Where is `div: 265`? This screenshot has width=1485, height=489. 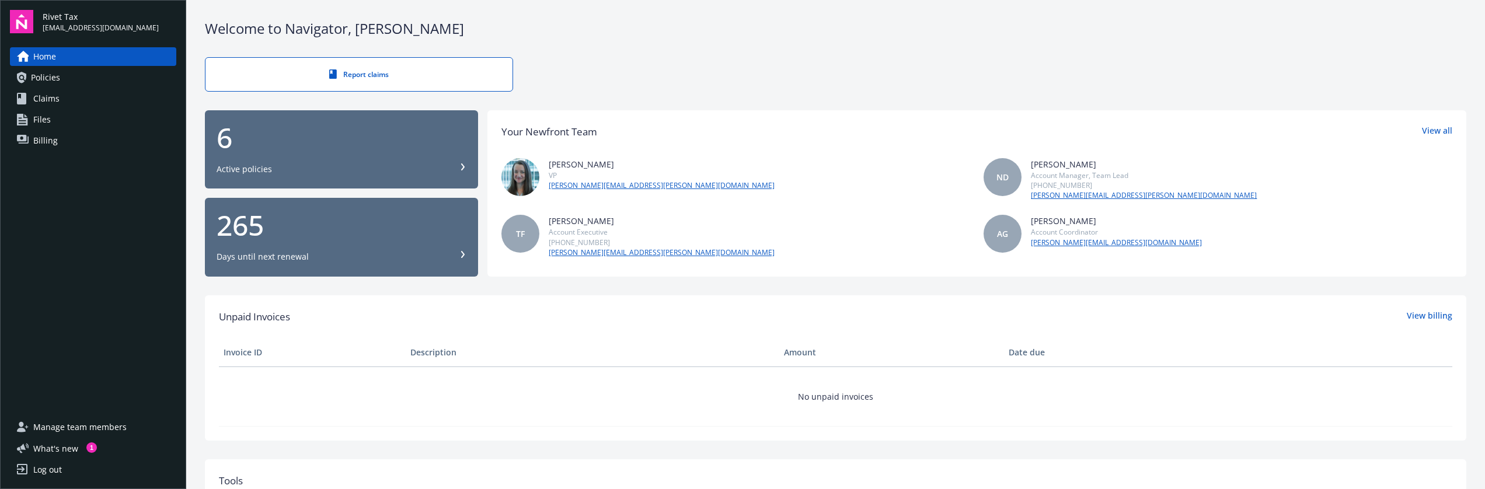 div: 265 is located at coordinates (341, 225).